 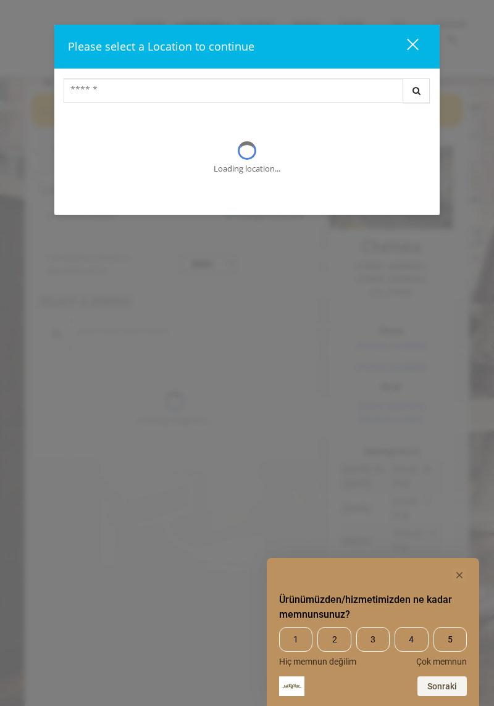 What do you see at coordinates (411, 640) in the screenshot?
I see `font: 4` at bounding box center [411, 640].